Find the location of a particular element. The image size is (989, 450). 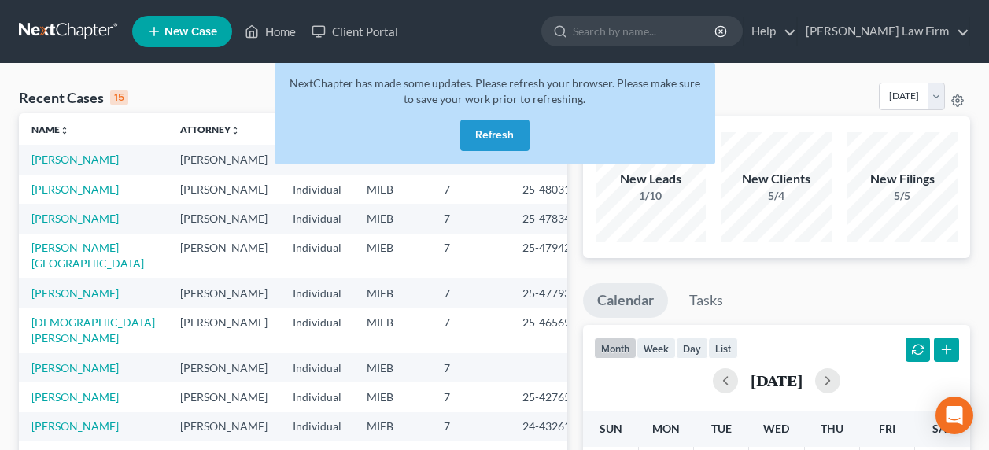

a: Help is located at coordinates (769, 31).